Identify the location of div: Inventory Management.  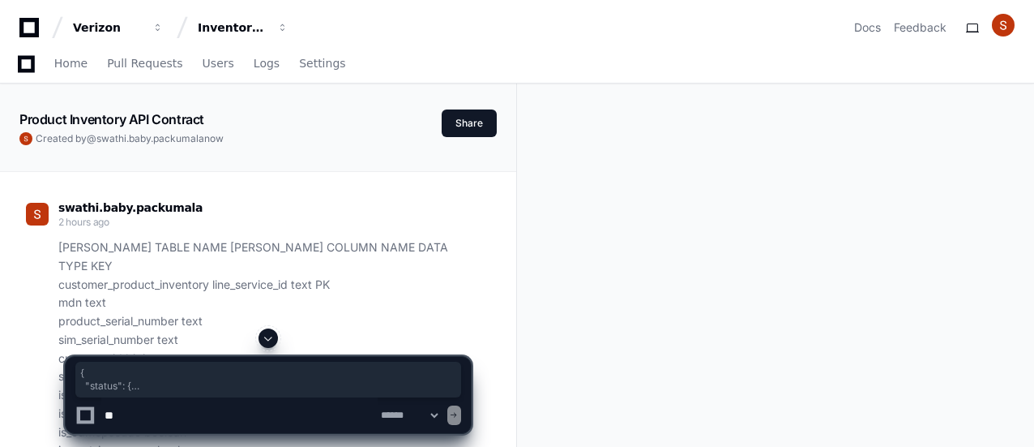
(233, 28).